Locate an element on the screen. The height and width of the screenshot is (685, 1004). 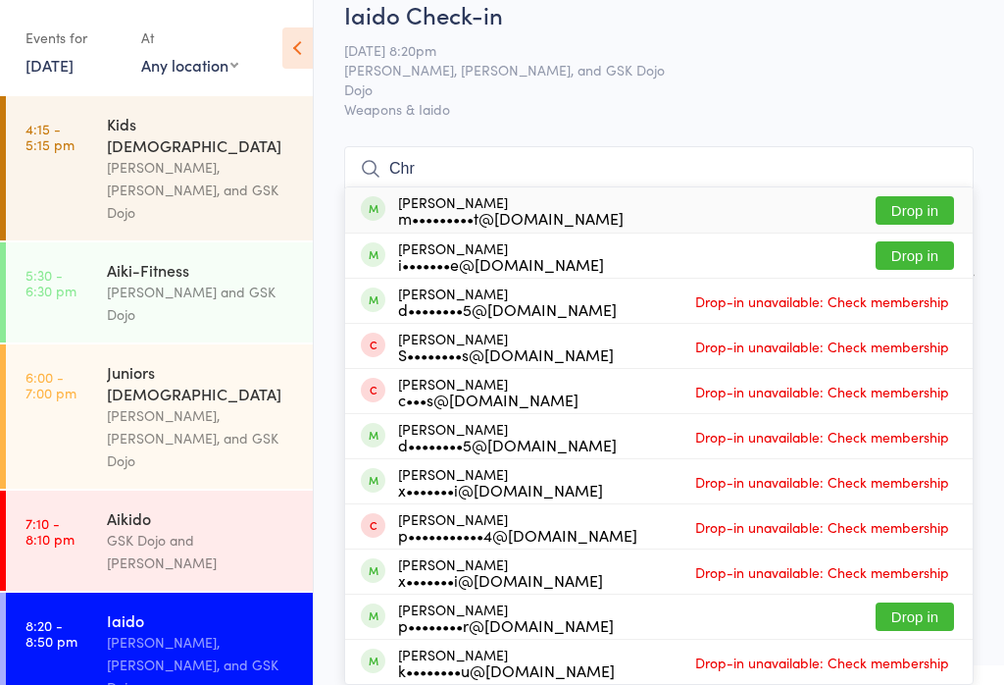
div: Events for is located at coordinates (74, 37).